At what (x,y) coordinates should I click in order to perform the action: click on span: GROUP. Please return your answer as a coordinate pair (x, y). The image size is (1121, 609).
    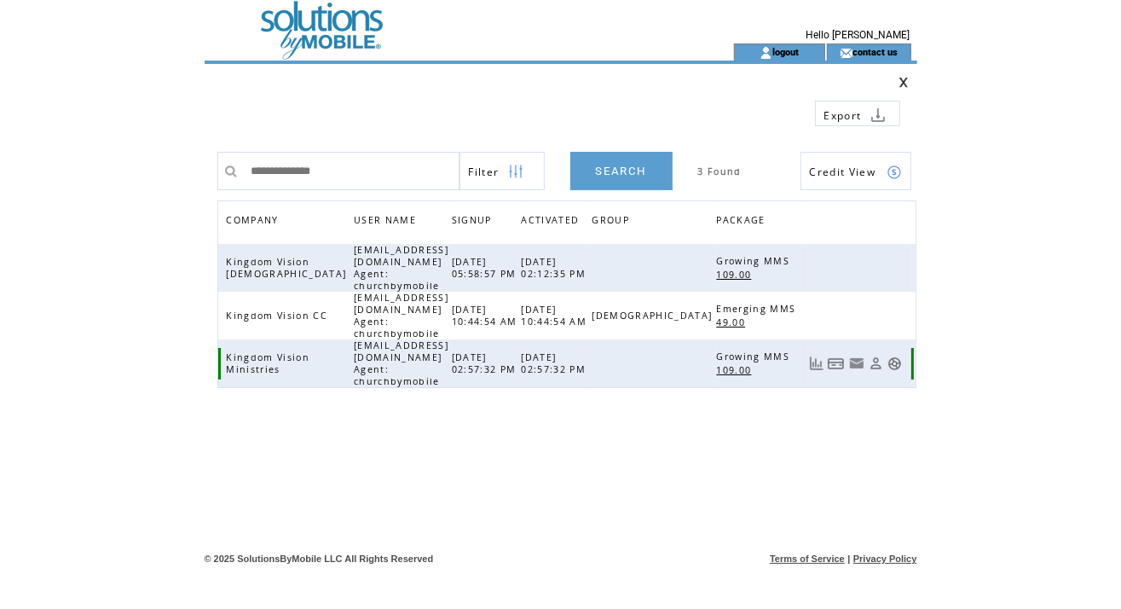
    Looking at the image, I should click on (612, 222).